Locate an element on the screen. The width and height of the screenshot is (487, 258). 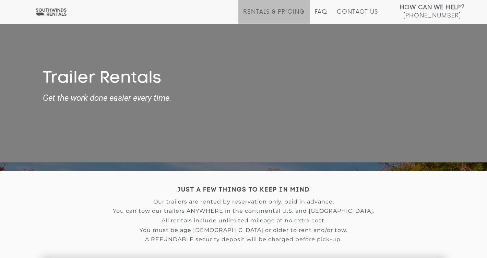
strong: JUST A FEW THINGS TO KEEP IN MIND is located at coordinates (243, 190).